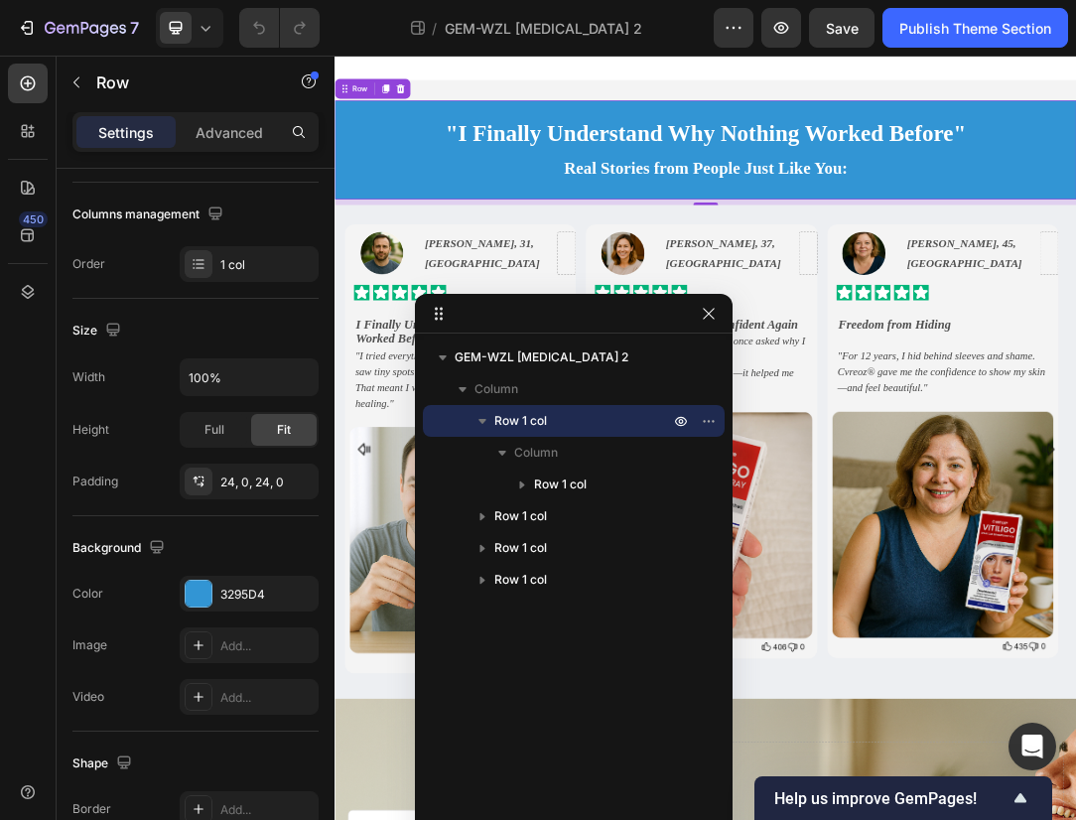  Describe the element at coordinates (849, 318) in the screenshot. I see `img: gempages_573903386756252720-4b862d27-b219-443e-b648-99be004c46bf.png` at that location.